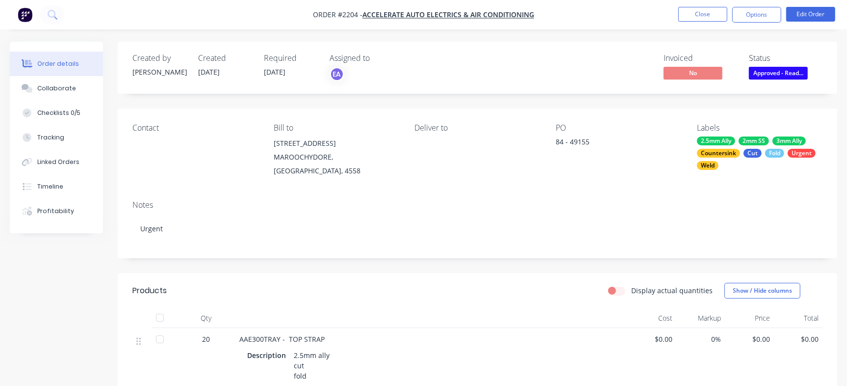 The image size is (847, 386). I want to click on button: Checklists 0/5, so click(56, 113).